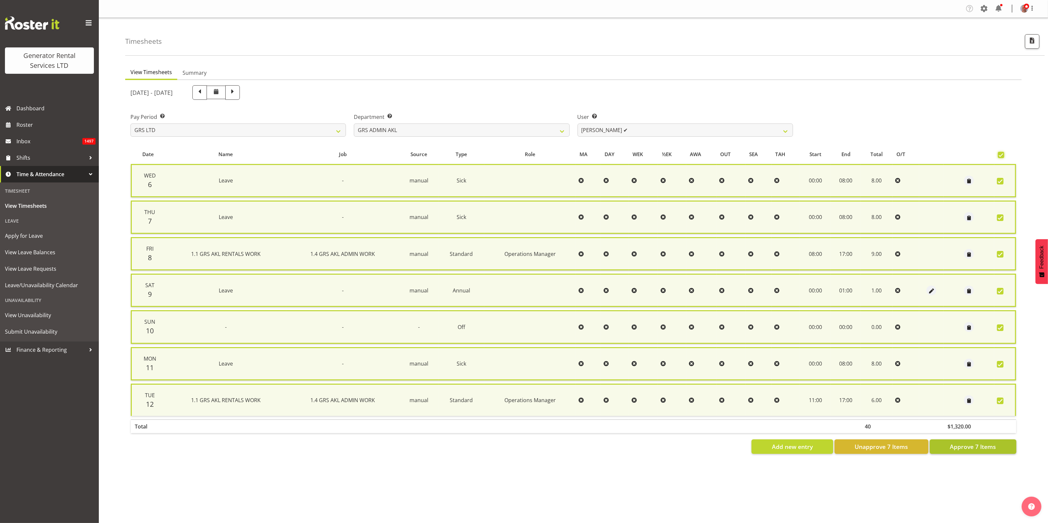 The height and width of the screenshot is (523, 1048). What do you see at coordinates (754, 154) in the screenshot?
I see `span: SEA` at bounding box center [754, 154].